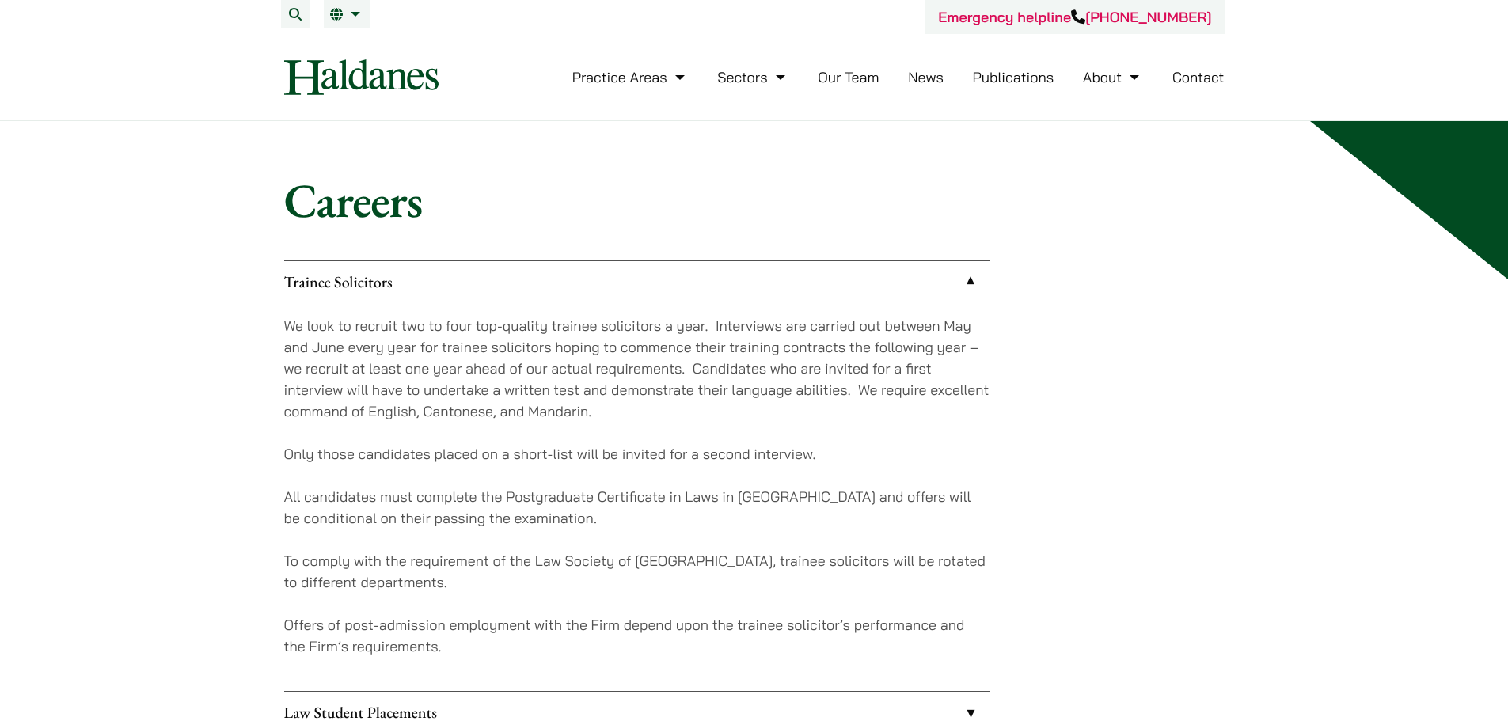 The image size is (1508, 721). I want to click on a: Publications, so click(1013, 77).